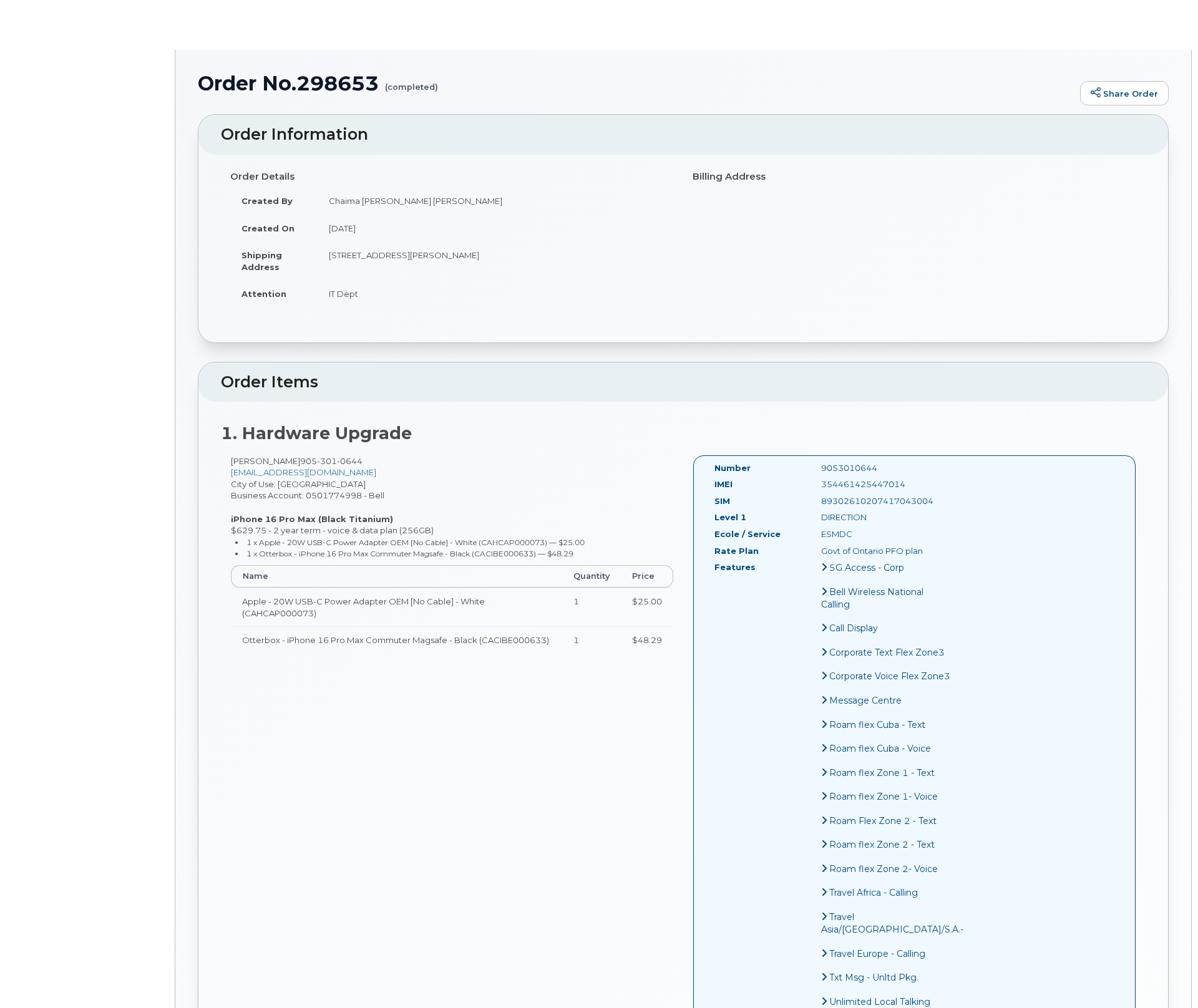 The height and width of the screenshot is (1008, 1198). I want to click on label: Number, so click(732, 467).